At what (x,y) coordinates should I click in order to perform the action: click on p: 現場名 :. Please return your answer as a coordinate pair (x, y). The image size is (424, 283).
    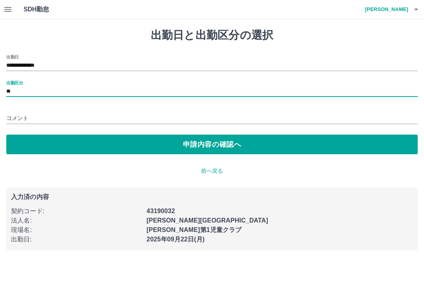
    Looking at the image, I should click on (76, 230).